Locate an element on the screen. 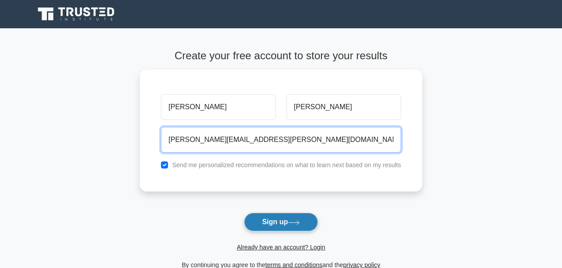 The width and height of the screenshot is (562, 268). input: Email is located at coordinates (281, 140).